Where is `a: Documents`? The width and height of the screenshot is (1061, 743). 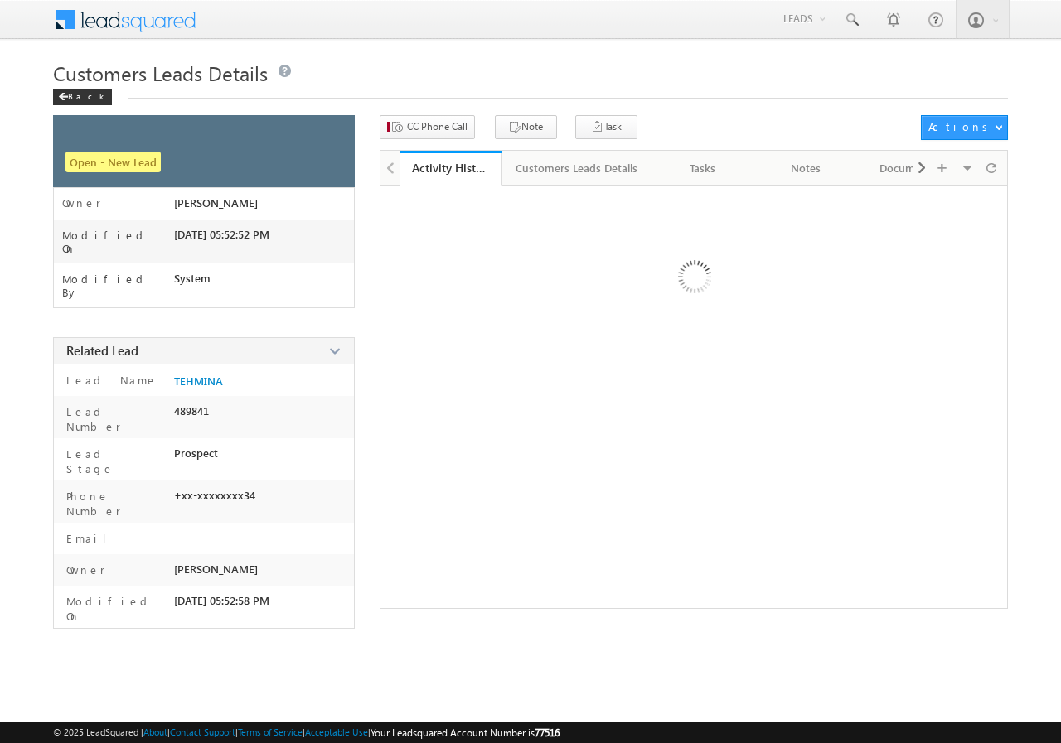
a: Documents is located at coordinates (909, 168).